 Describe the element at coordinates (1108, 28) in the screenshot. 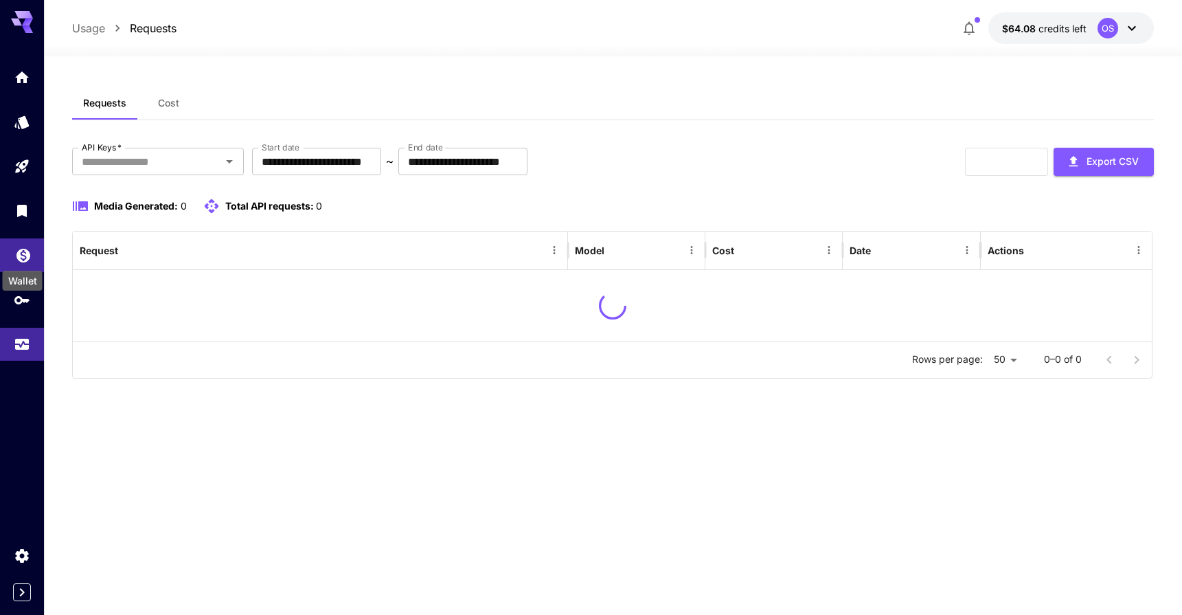

I see `div: OS` at that location.